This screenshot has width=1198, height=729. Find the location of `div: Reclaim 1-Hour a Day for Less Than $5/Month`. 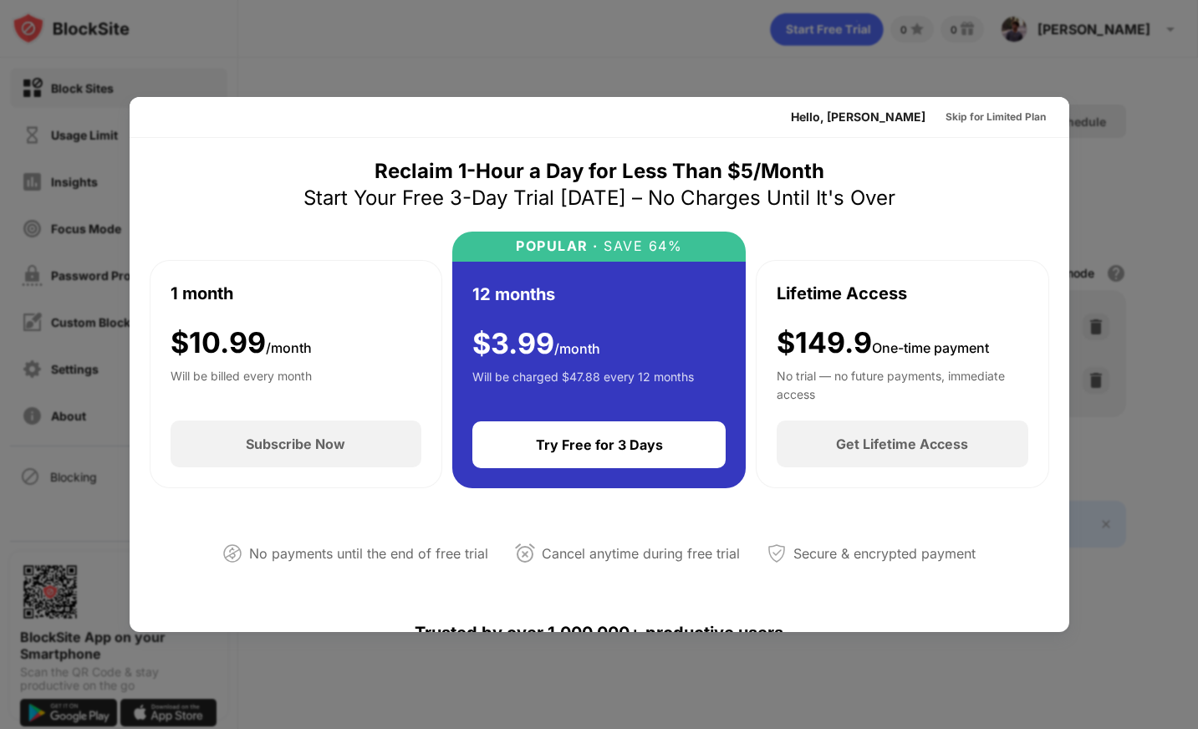

div: Reclaim 1-Hour a Day for Less Than $5/Month is located at coordinates (599, 171).